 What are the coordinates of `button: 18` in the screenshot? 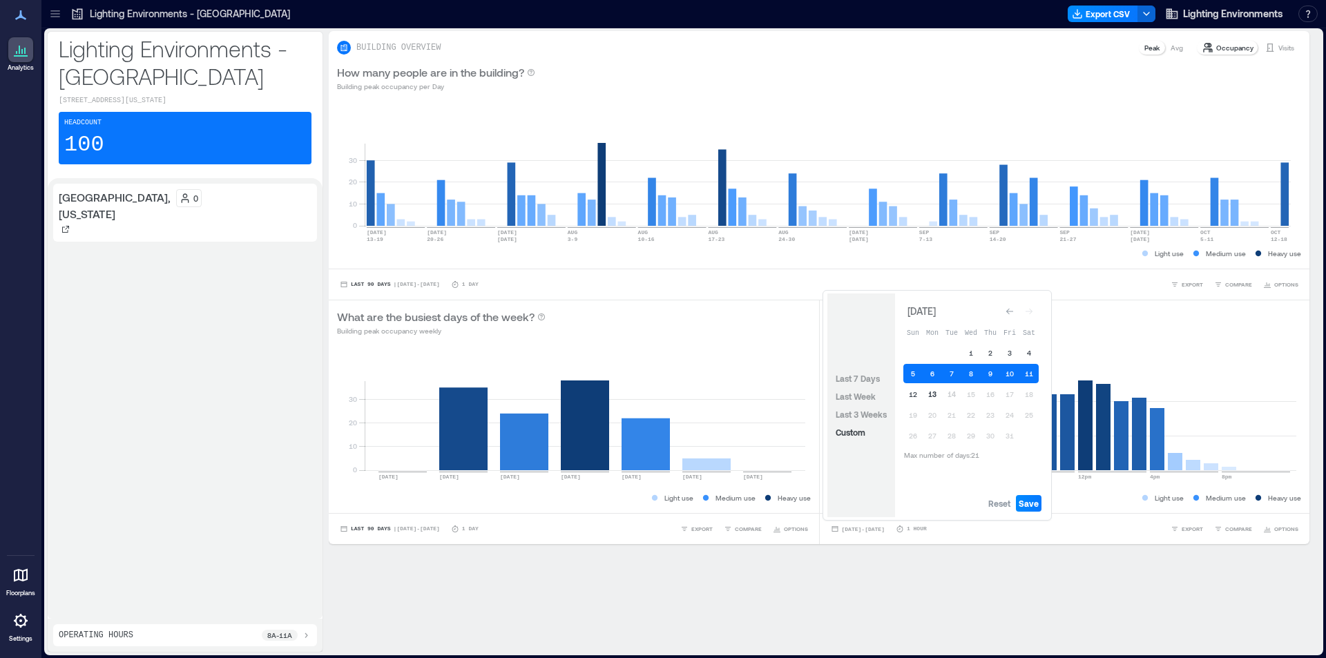 It's located at (1029, 394).